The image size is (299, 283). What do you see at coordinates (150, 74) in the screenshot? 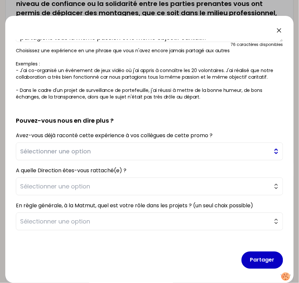
I see `p: Choisissez une expérience en une phrase que vous n'avez encore jamais partagé aux autres Exemples...` at bounding box center [150, 74].